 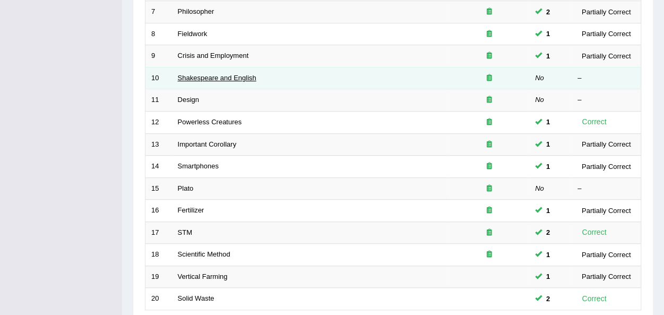 I want to click on td: 11, so click(x=159, y=100).